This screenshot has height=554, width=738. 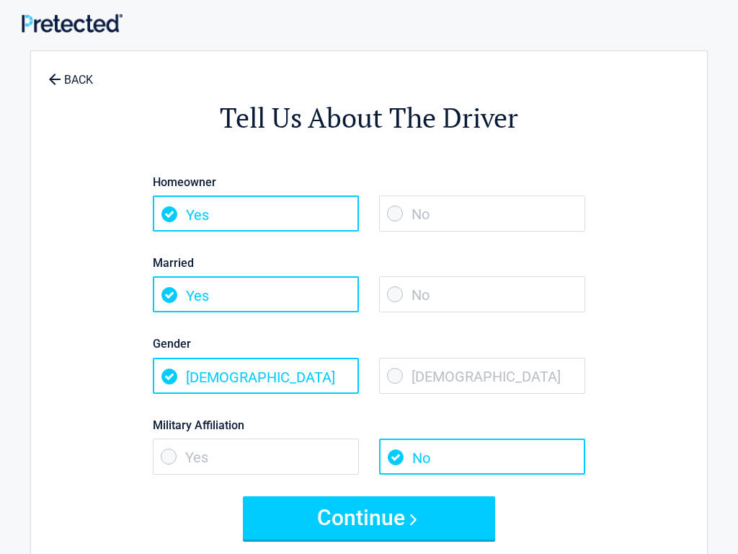 I want to click on label: Married, so click(x=369, y=262).